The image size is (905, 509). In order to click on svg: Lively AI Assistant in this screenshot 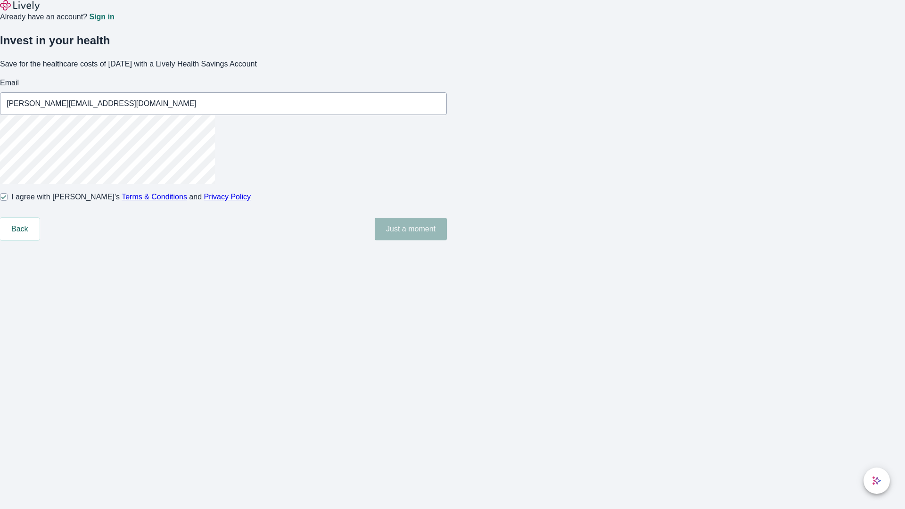, I will do `click(877, 481)`.